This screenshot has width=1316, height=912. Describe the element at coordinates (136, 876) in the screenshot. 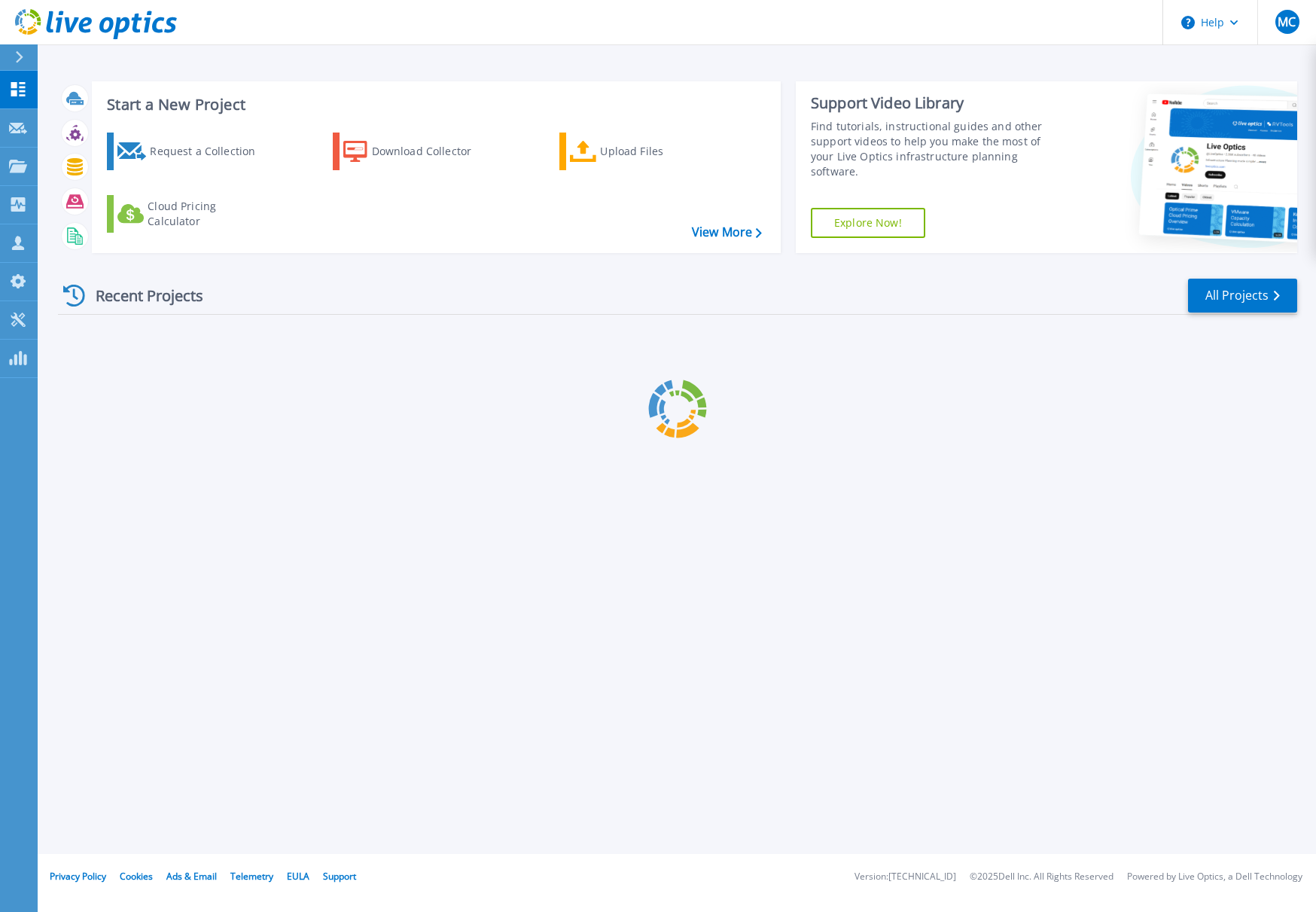

I see `a: Cookies` at that location.